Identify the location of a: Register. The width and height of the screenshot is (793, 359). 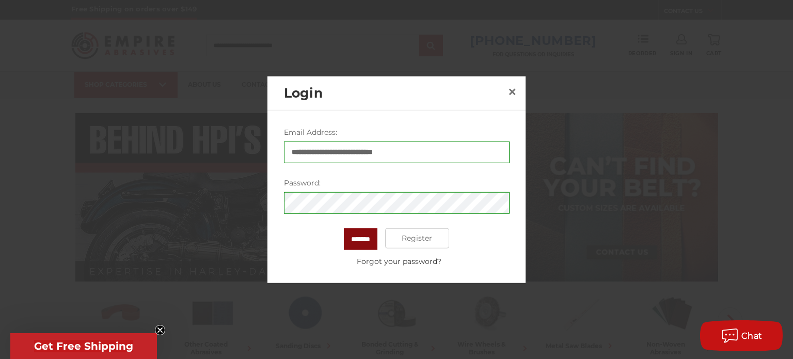
(417, 238).